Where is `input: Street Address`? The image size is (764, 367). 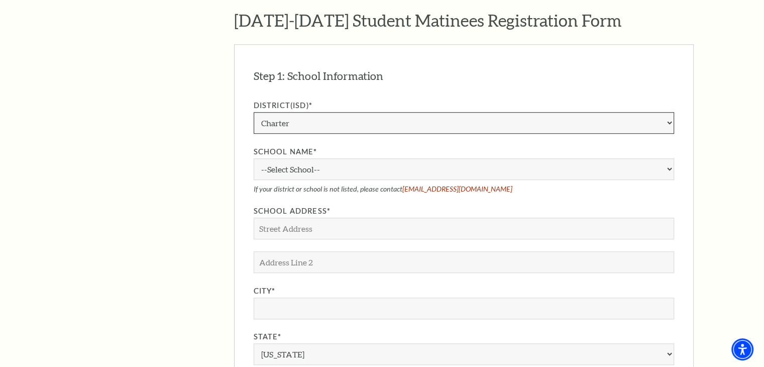 input: Street Address is located at coordinates (464, 228).